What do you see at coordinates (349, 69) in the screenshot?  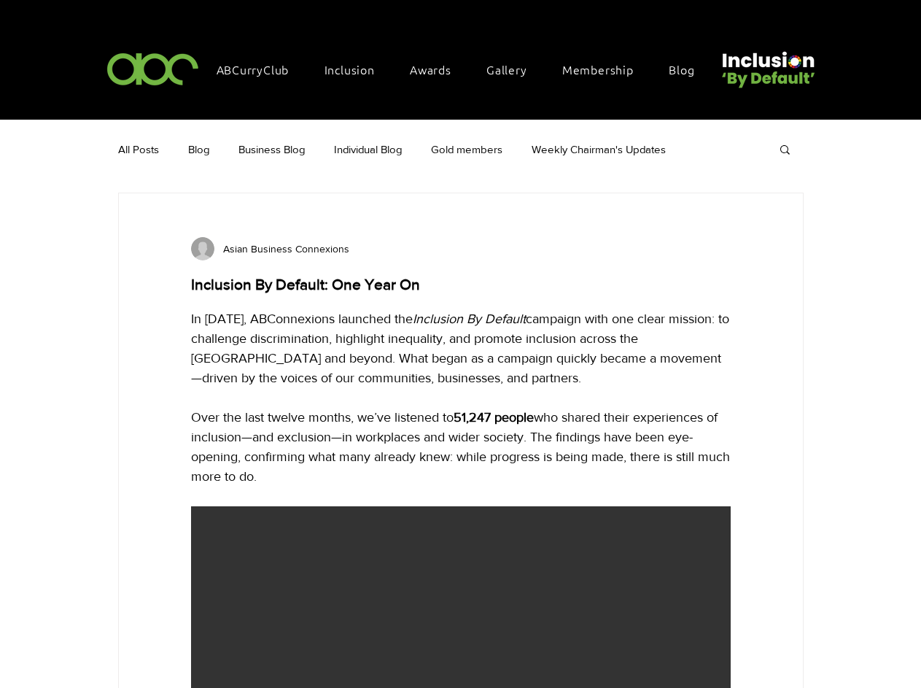 I see `span: Inclusion` at bounding box center [349, 69].